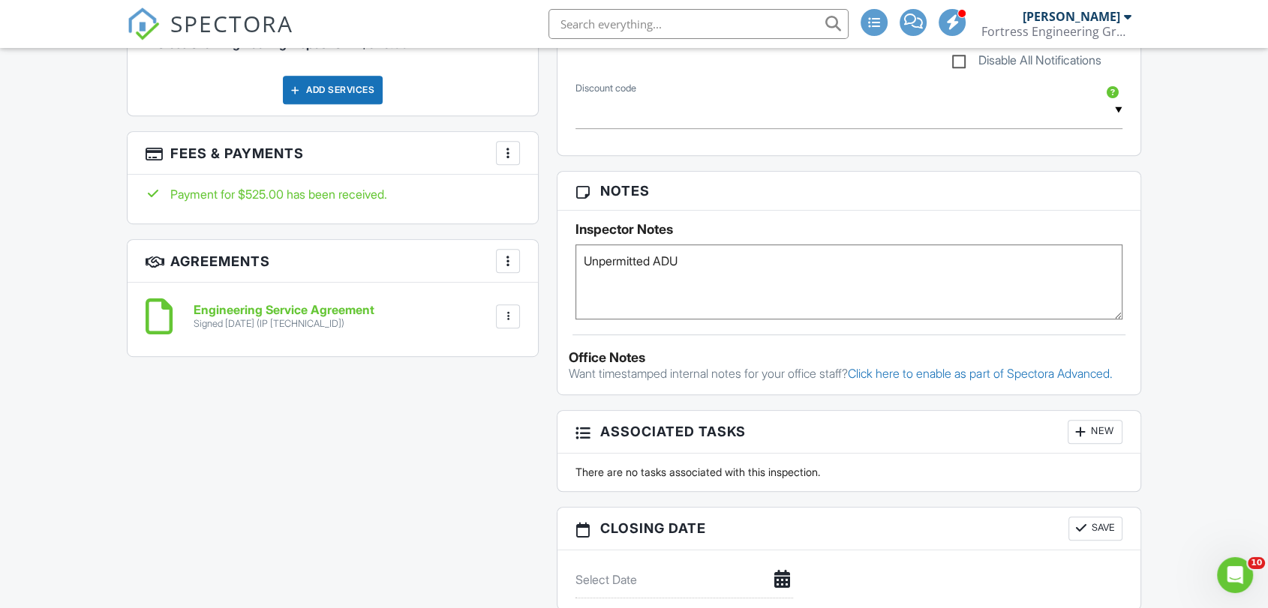 The width and height of the screenshot is (1268, 608). Describe the element at coordinates (684, 580) in the screenshot. I see `input: Select Date` at that location.